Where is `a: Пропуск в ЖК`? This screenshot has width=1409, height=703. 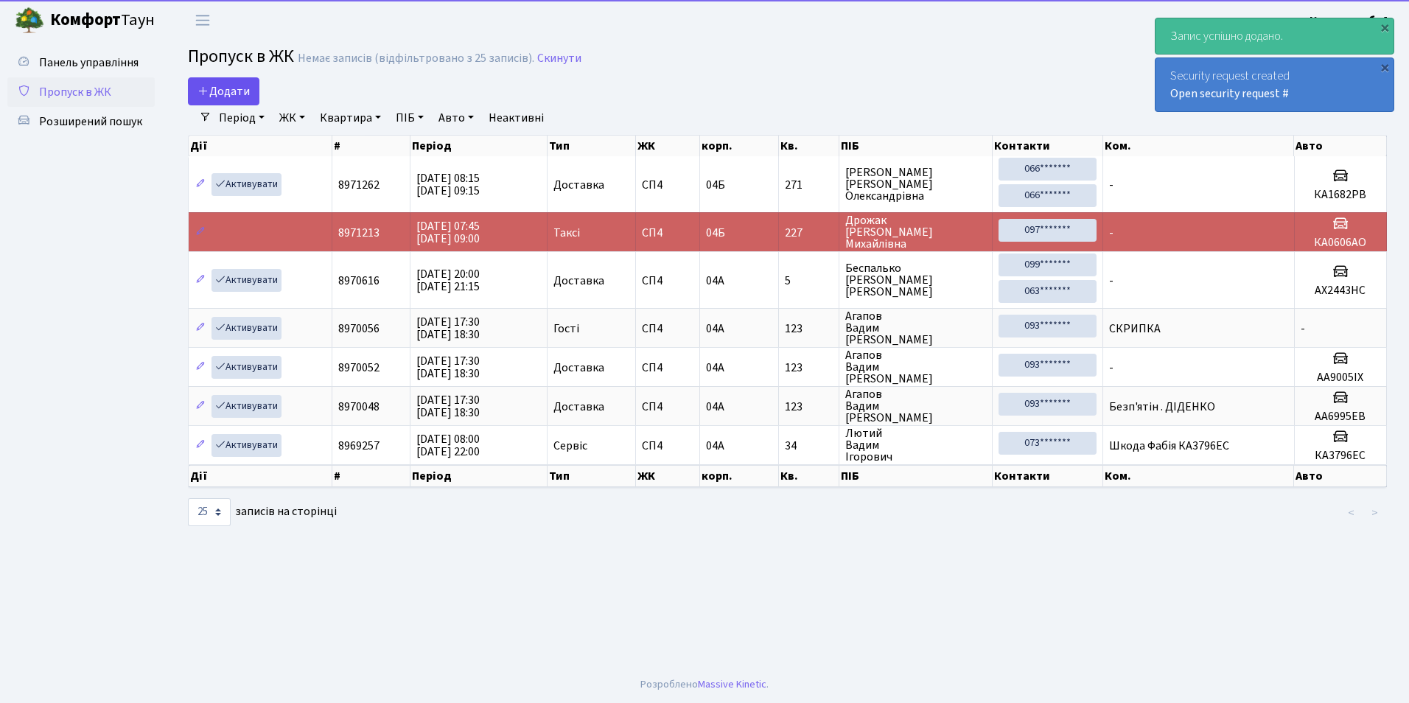 a: Пропуск в ЖК is located at coordinates (81, 92).